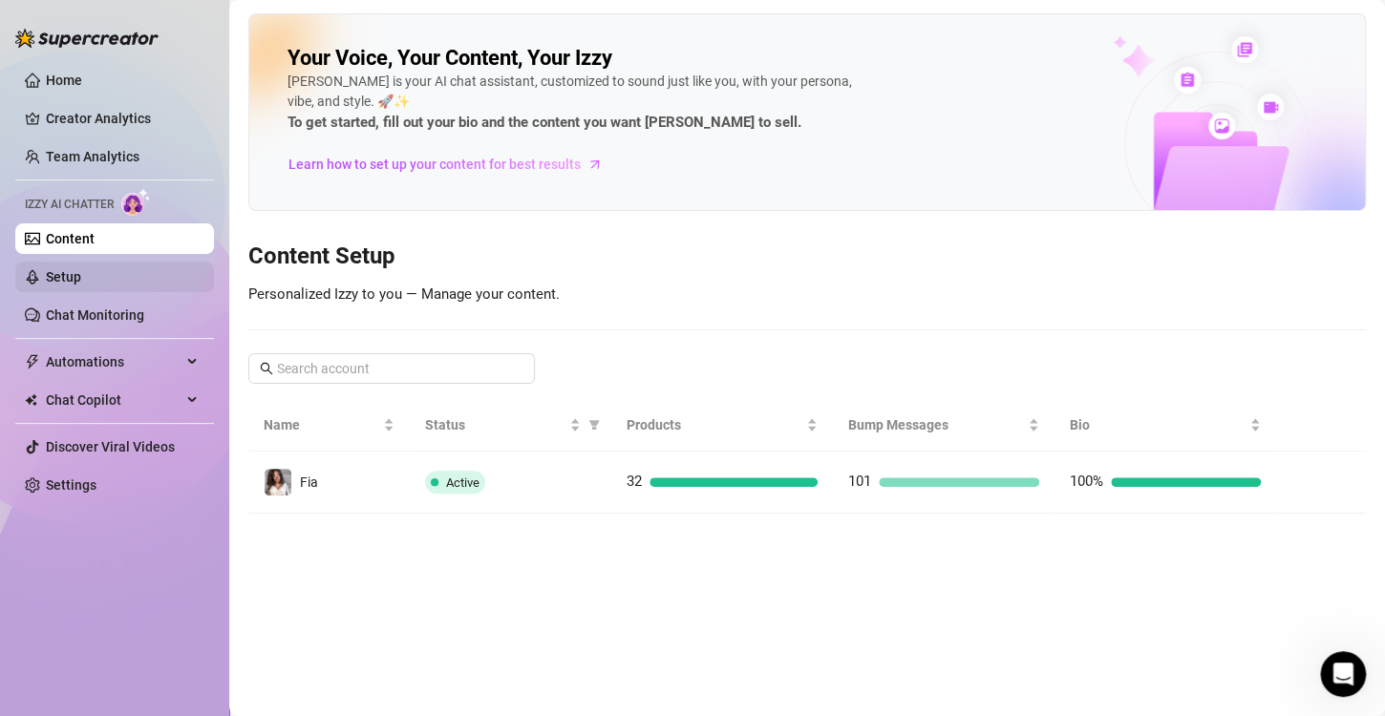  What do you see at coordinates (136, 202) in the screenshot?
I see `img: AI Chatter` at bounding box center [136, 202].